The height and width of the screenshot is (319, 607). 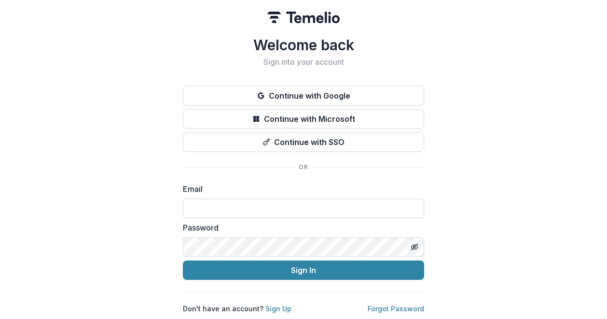 What do you see at coordinates (301, 189) in the screenshot?
I see `label: Email` at bounding box center [301, 189].